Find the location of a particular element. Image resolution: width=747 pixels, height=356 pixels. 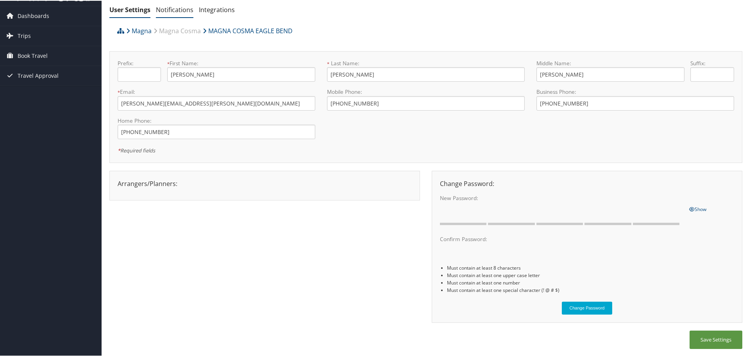

a: Integrations is located at coordinates (217, 9).